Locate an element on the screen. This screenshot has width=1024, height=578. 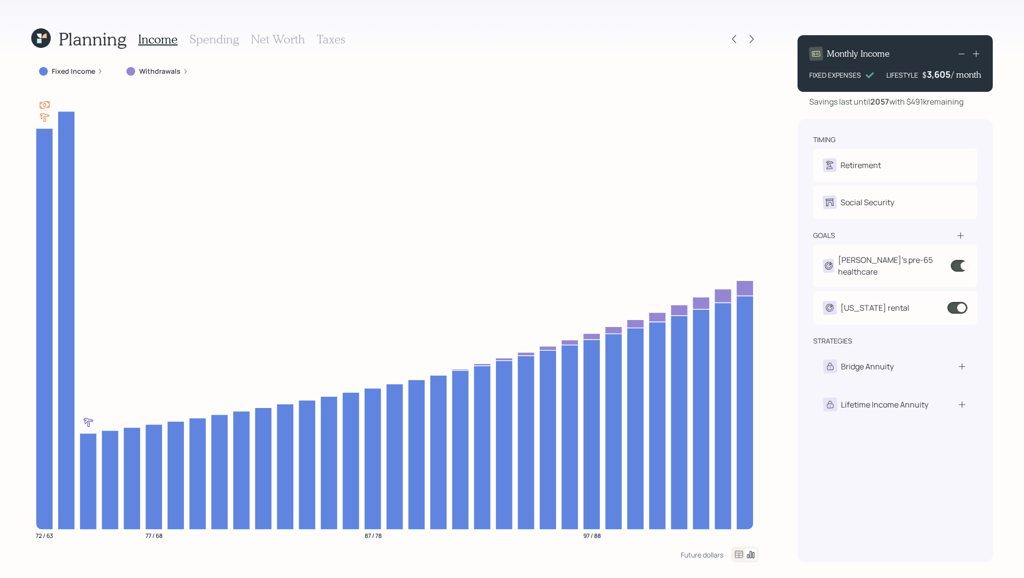
div: Future dollars is located at coordinates (702, 554).